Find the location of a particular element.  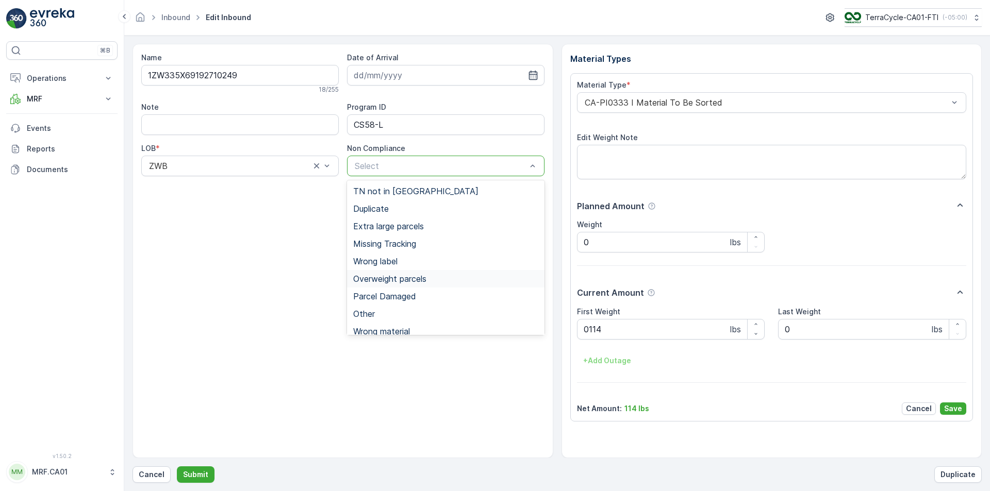

label: Name is located at coordinates (152, 57).